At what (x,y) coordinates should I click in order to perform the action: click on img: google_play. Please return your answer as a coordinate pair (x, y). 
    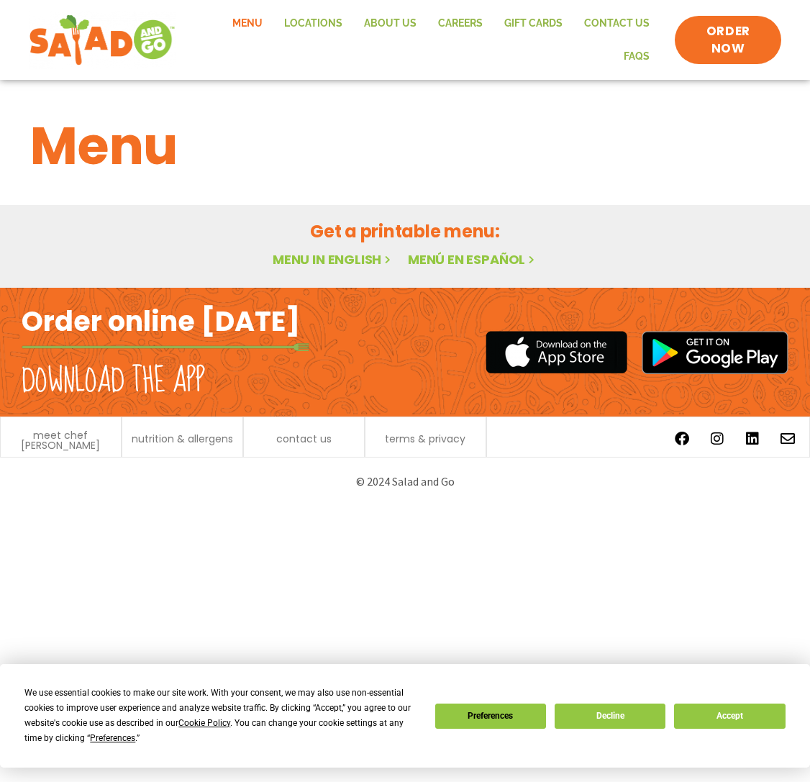
    Looking at the image, I should click on (715, 352).